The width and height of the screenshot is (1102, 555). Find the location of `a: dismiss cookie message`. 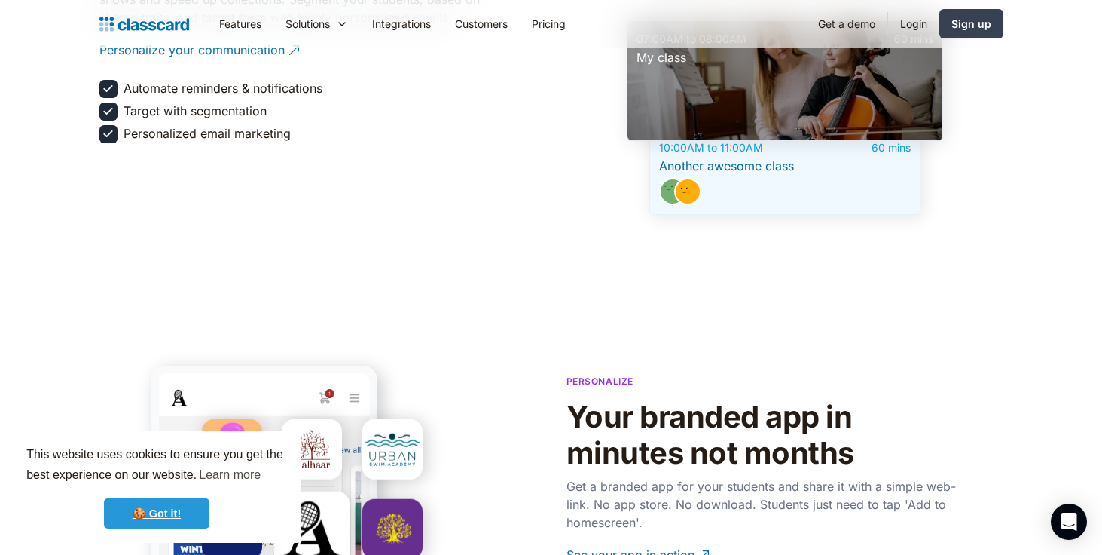

a: dismiss cookie message is located at coordinates (157, 513).